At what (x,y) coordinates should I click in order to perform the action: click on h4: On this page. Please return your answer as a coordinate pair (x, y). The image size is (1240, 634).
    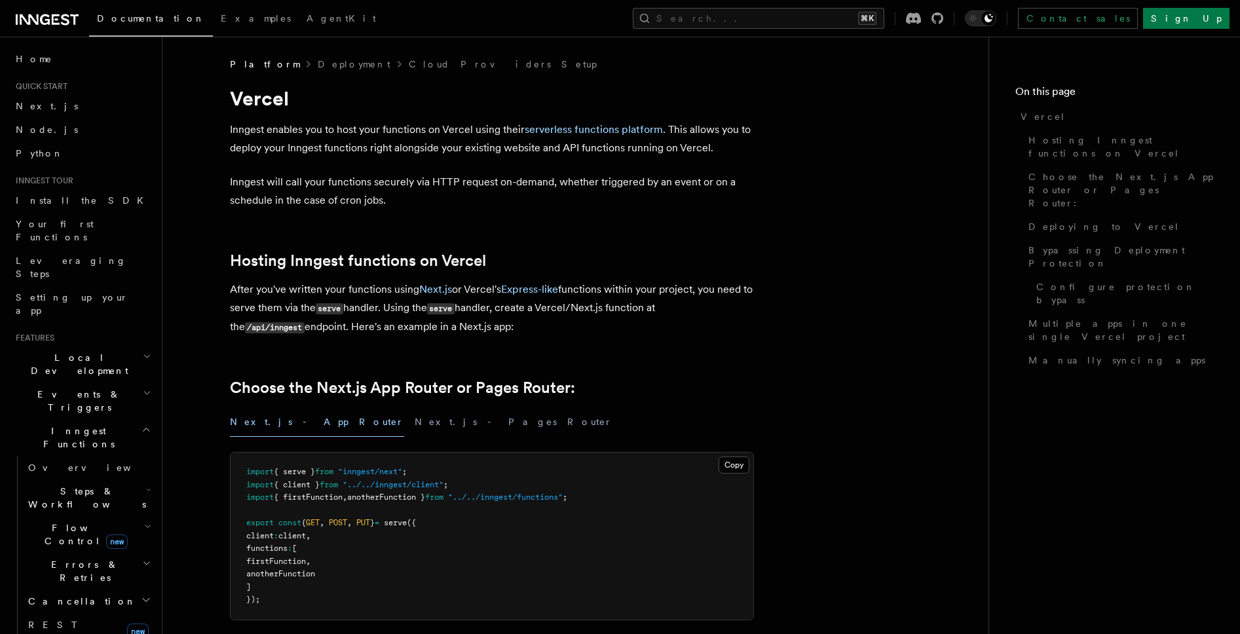
    Looking at the image, I should click on (1114, 94).